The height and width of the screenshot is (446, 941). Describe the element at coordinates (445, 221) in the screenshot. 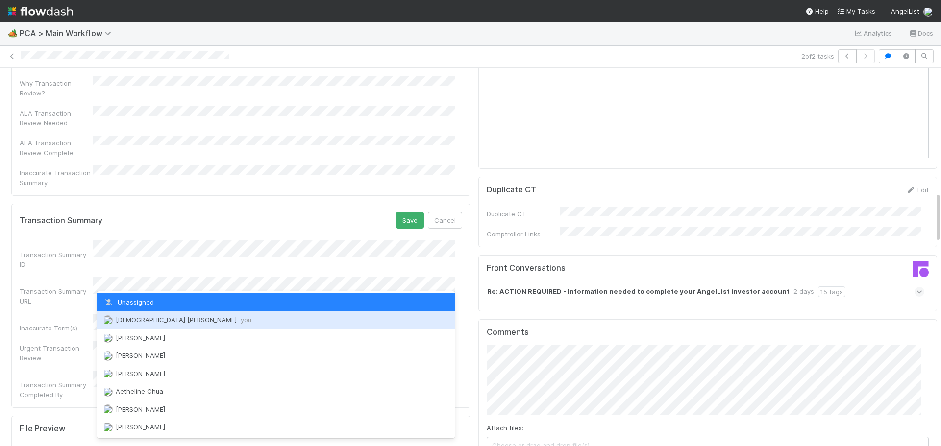

I see `button: Cancel` at that location.